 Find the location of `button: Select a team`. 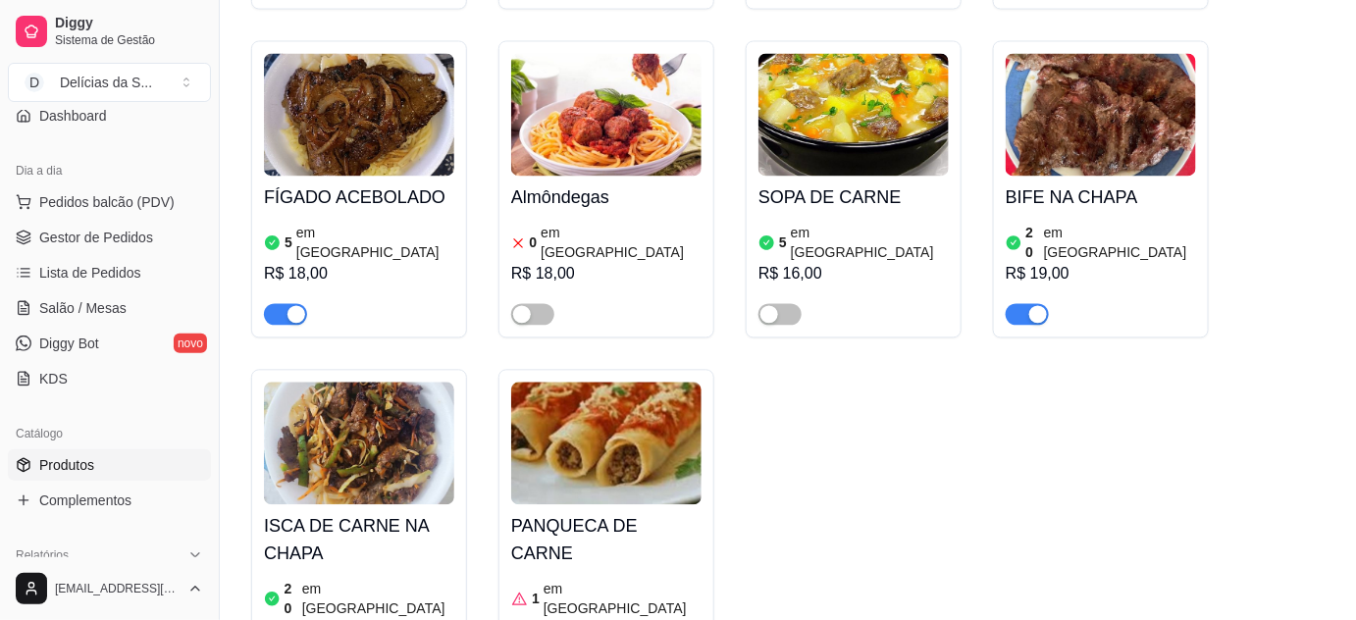

button: Select a team is located at coordinates (109, 82).